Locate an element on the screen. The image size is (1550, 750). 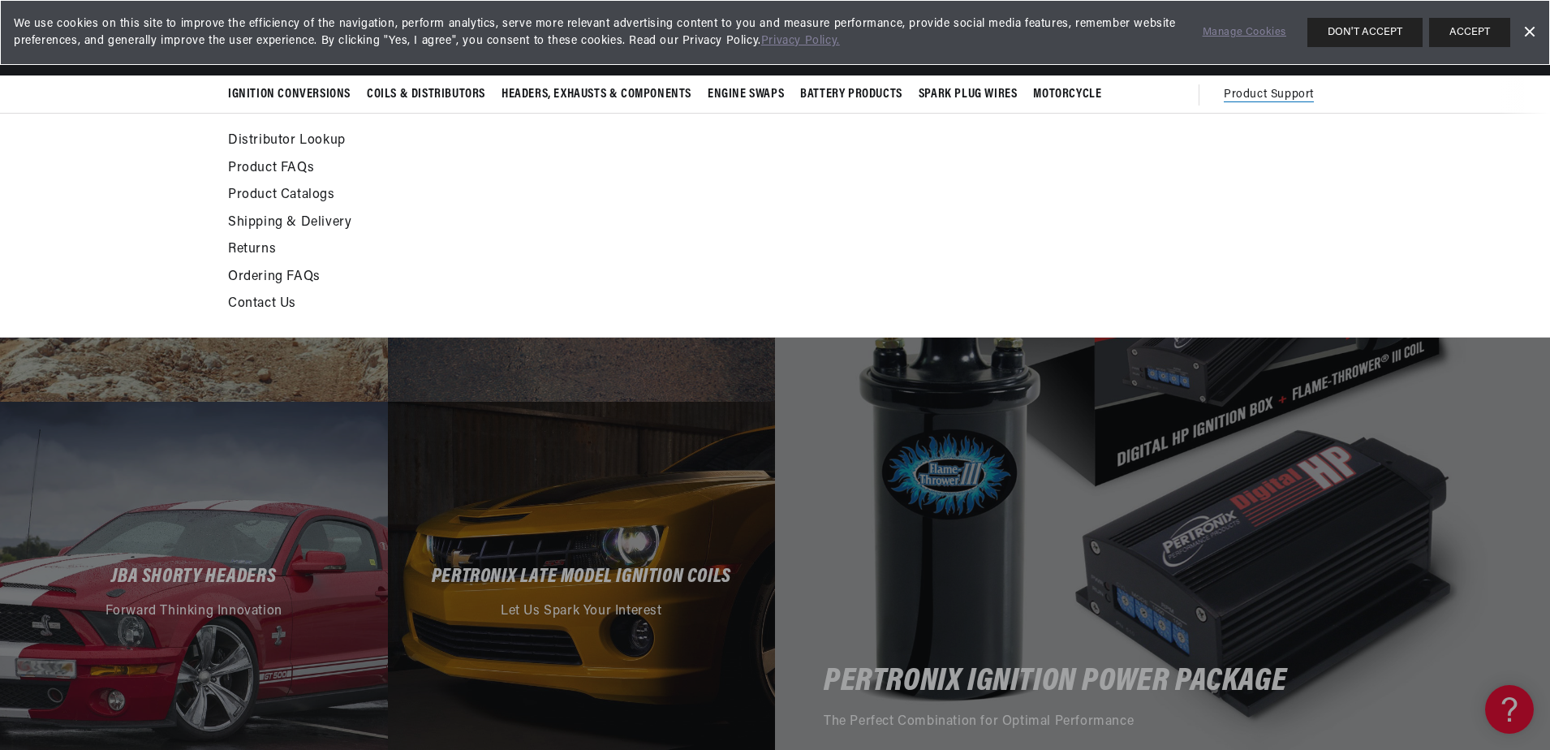
p: The Perfect Combination for Optimal Performance is located at coordinates (979, 722).